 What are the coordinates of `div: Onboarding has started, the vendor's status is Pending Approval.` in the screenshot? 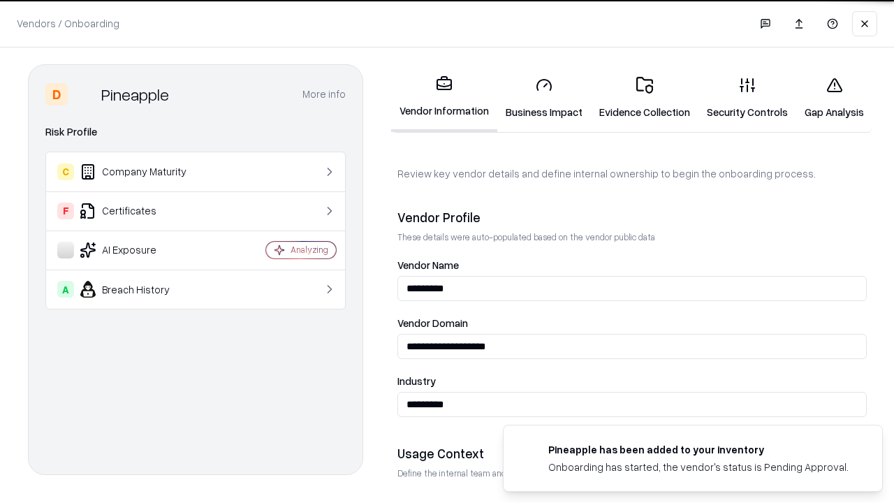 It's located at (699, 467).